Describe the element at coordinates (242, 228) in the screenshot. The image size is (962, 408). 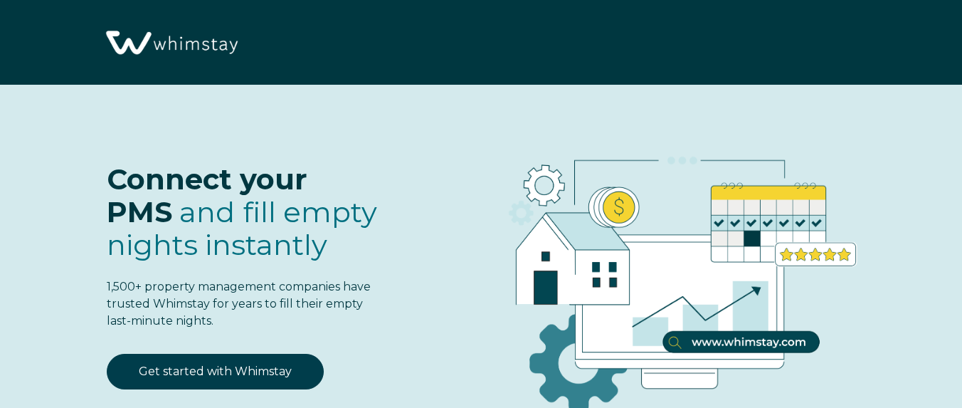
I see `span: fill empty nights instantly` at that location.